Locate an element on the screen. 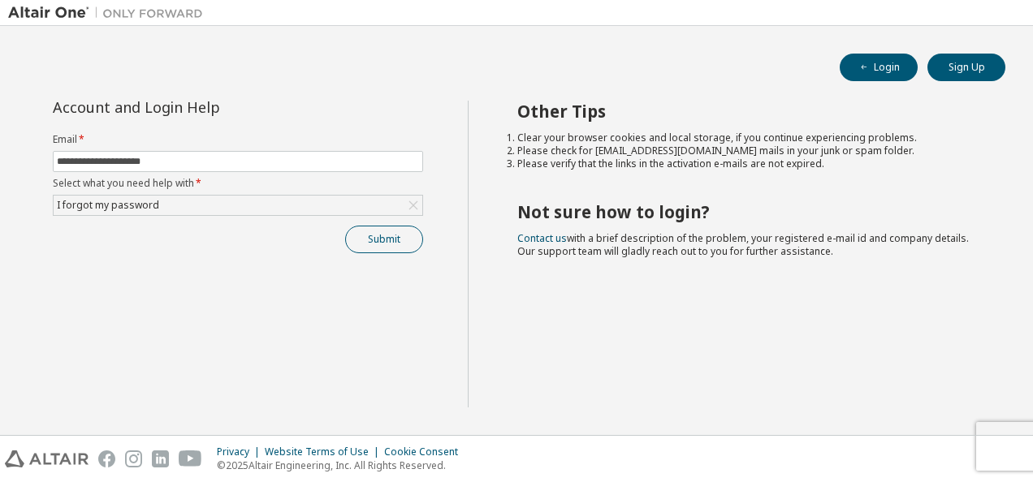 The width and height of the screenshot is (1033, 482). div: Cookie Consent is located at coordinates (425, 452).